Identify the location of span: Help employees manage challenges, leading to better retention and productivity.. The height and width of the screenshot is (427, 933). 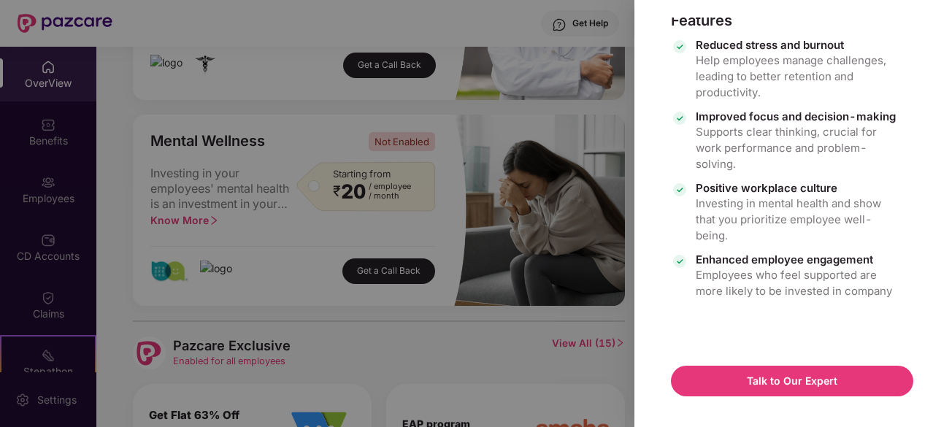
(791, 76).